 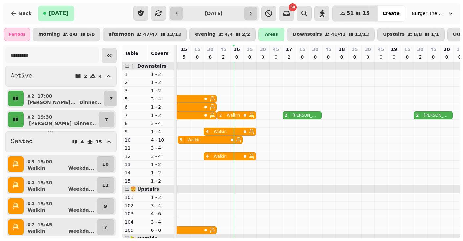 What do you see at coordinates (207, 131) in the screenshot?
I see `div: 4` at bounding box center [207, 131].